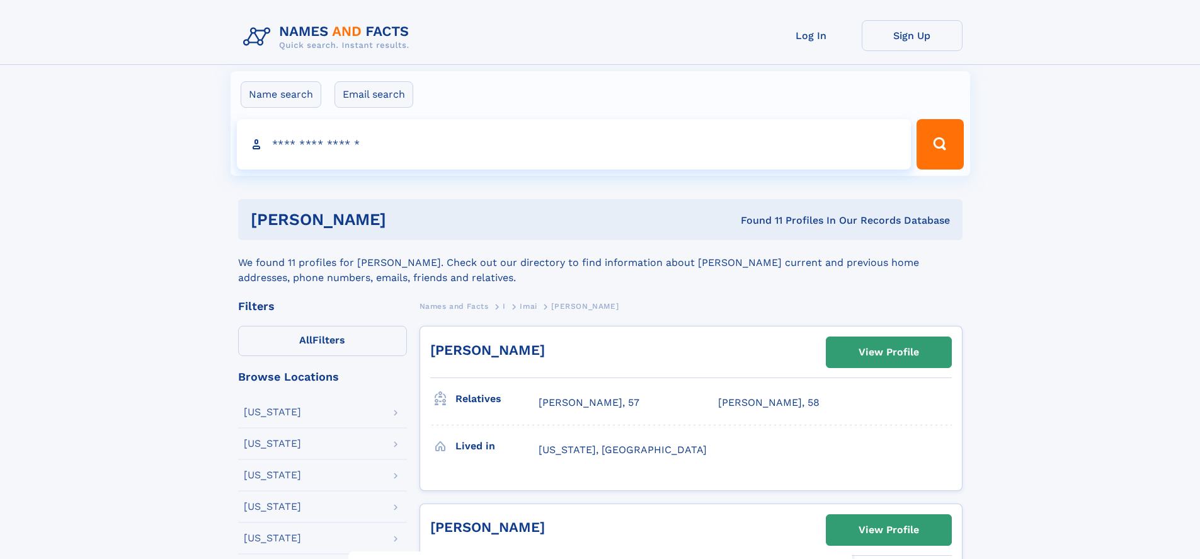 This screenshot has width=1200, height=559. I want to click on h3: Lived in, so click(497, 446).